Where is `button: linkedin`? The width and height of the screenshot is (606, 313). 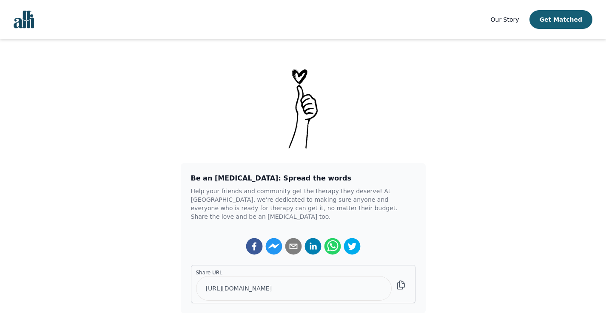 button: linkedin is located at coordinates (313, 247).